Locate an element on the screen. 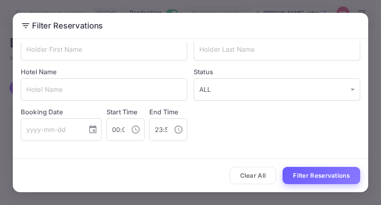 The width and height of the screenshot is (381, 205). button: Choose time, selected time is 12:00 AM is located at coordinates (136, 129).